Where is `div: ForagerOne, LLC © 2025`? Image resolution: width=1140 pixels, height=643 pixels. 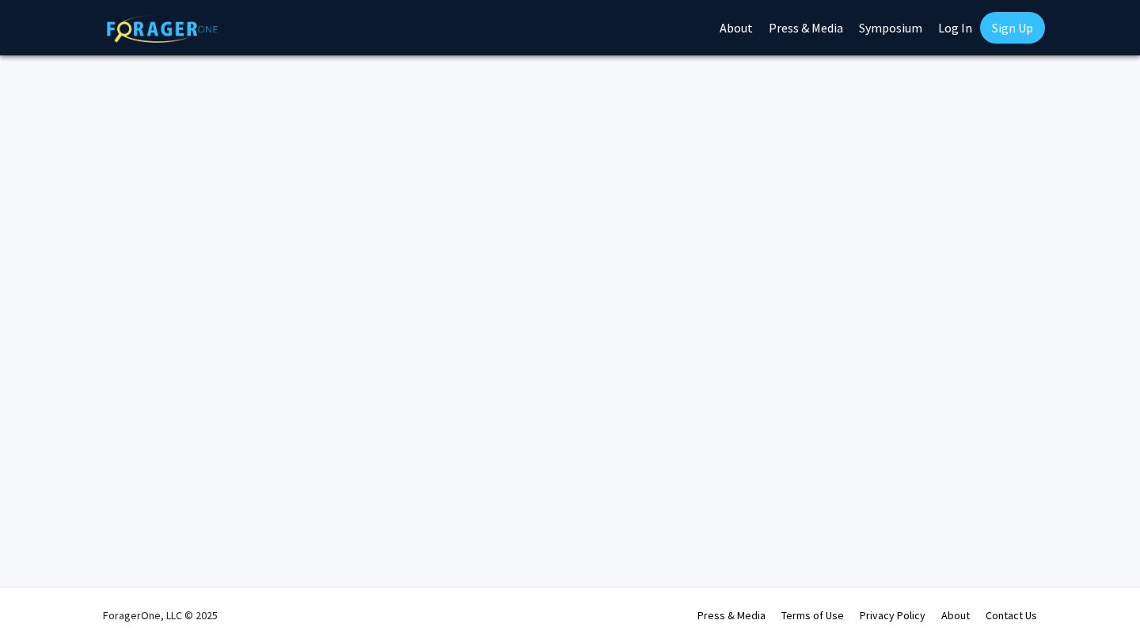 div: ForagerOne, LLC © 2025 is located at coordinates (160, 615).